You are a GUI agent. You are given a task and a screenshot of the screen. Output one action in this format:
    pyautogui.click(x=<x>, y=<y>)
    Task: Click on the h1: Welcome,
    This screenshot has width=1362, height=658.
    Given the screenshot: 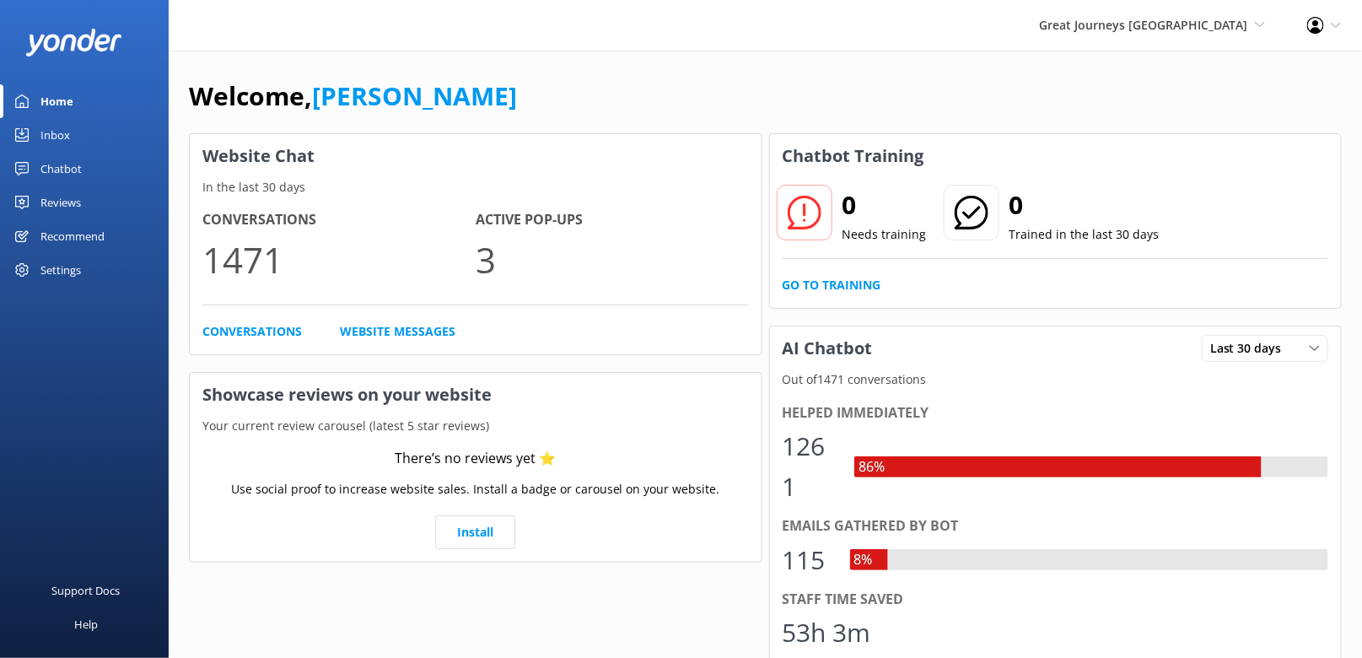 What is the action you would take?
    pyautogui.click(x=352, y=96)
    